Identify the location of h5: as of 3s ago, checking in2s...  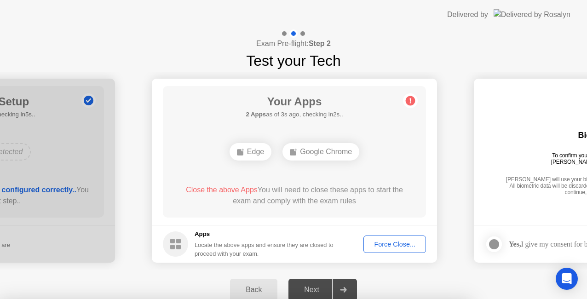
(294, 115).